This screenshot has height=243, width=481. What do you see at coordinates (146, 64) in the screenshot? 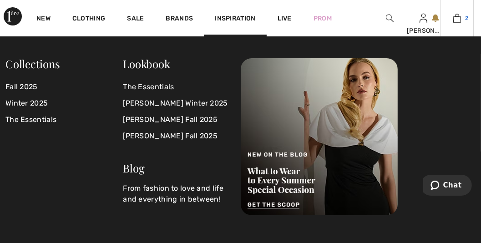
I see `a: Lookbook` at bounding box center [146, 64].